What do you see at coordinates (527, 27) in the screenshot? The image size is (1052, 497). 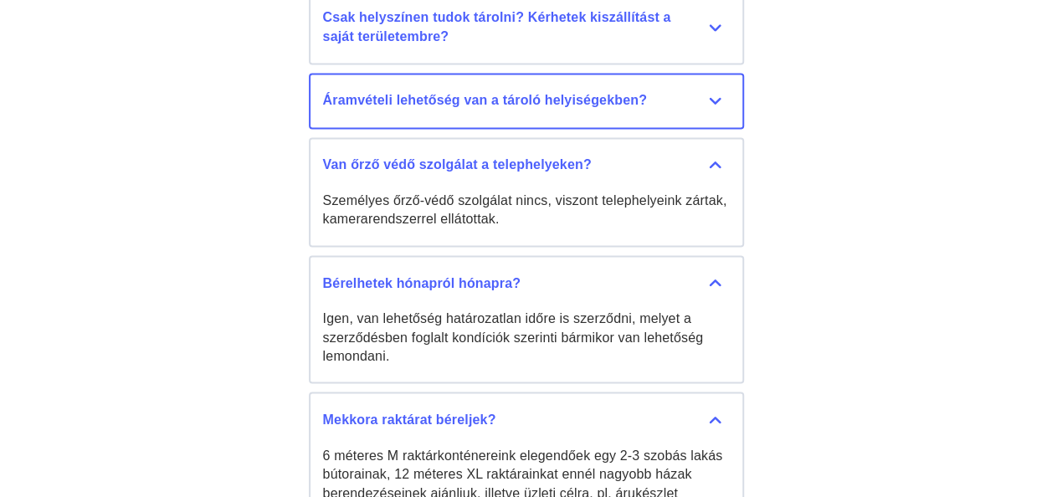 I see `div: Csak helyszínen tudok tárolni? Kérhetek kiszállítást a saját területembre?` at bounding box center [527, 27].